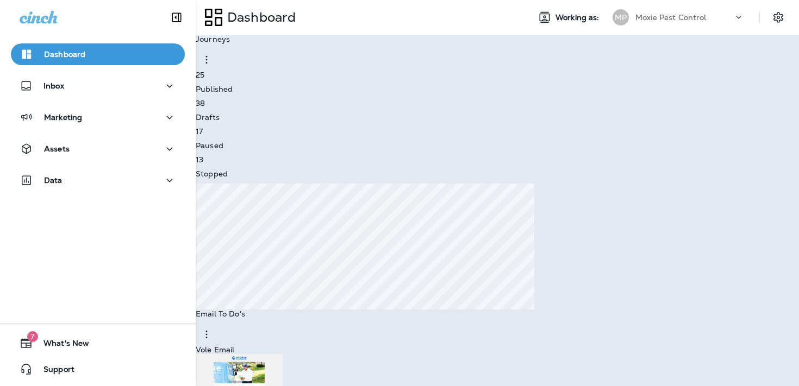 This screenshot has width=799, height=386. Describe the element at coordinates (497, 39) in the screenshot. I see `p: Journeys` at that location.